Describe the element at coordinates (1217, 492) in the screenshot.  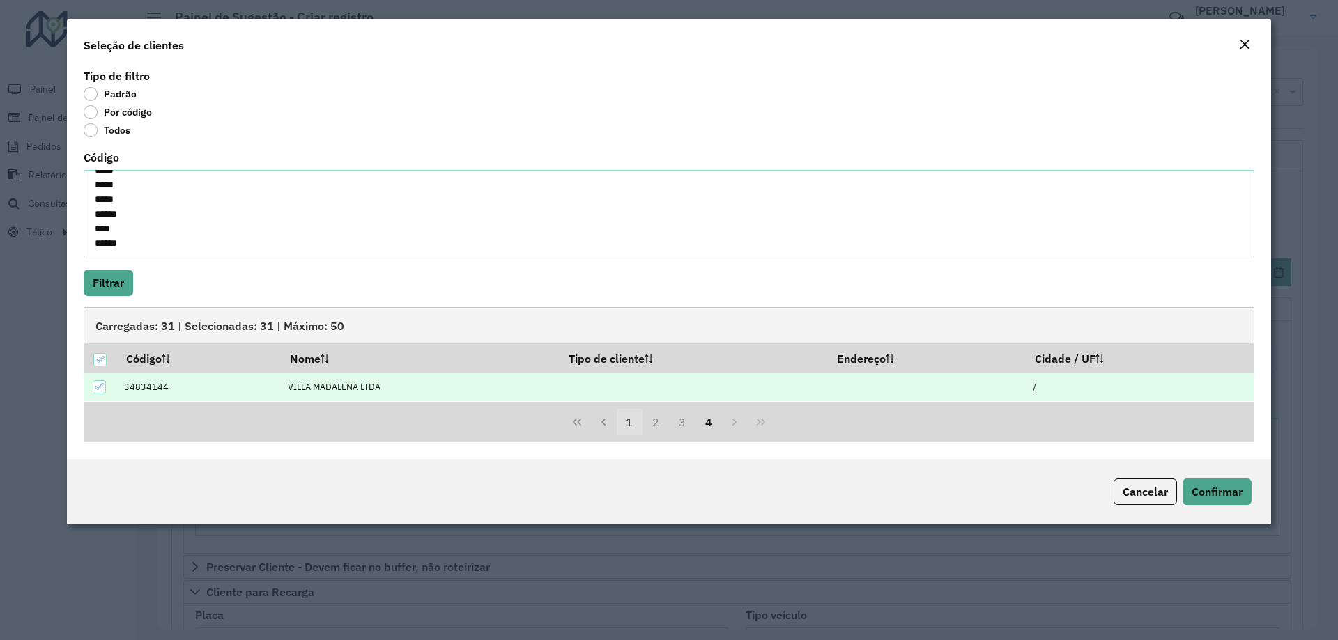
I see `button: Confirmar` at that location.